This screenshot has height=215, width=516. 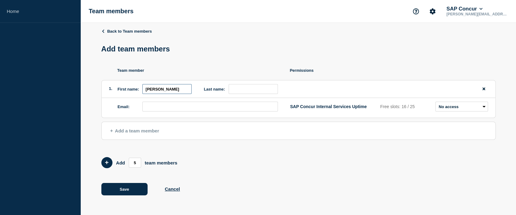 I want to click on button: SAP Concur, so click(x=464, y=9).